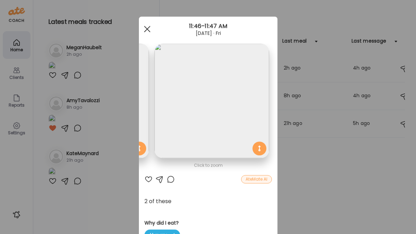 Image resolution: width=416 pixels, height=234 pixels. What do you see at coordinates (208, 223) in the screenshot?
I see `h3: Why did I eat?` at bounding box center [208, 223].